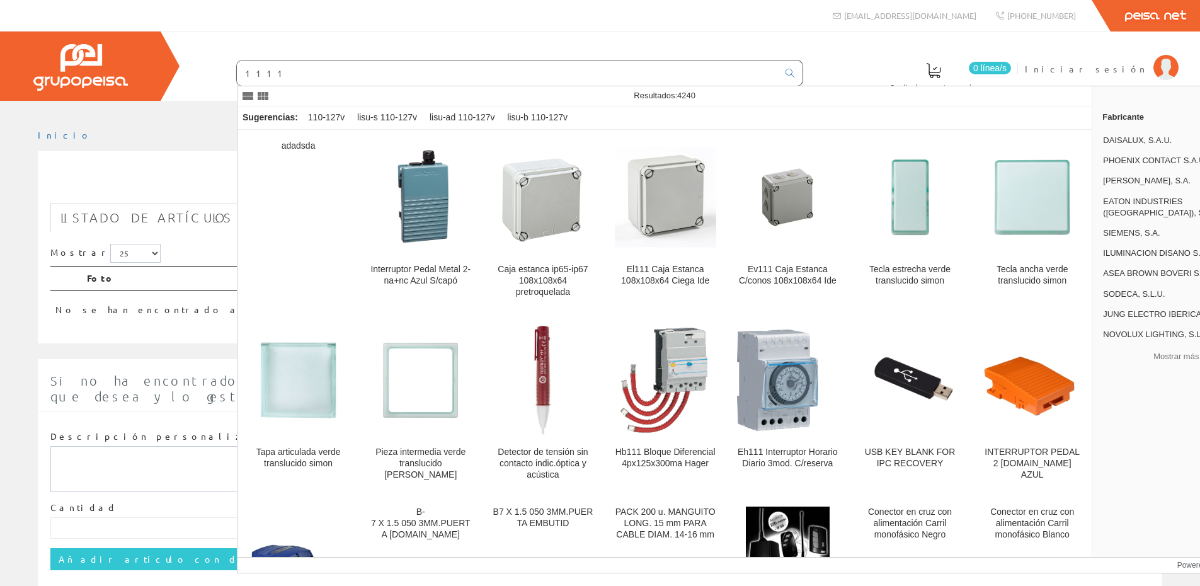  What do you see at coordinates (990, 68) in the screenshot?
I see `span: 0 línea/s` at bounding box center [990, 68].